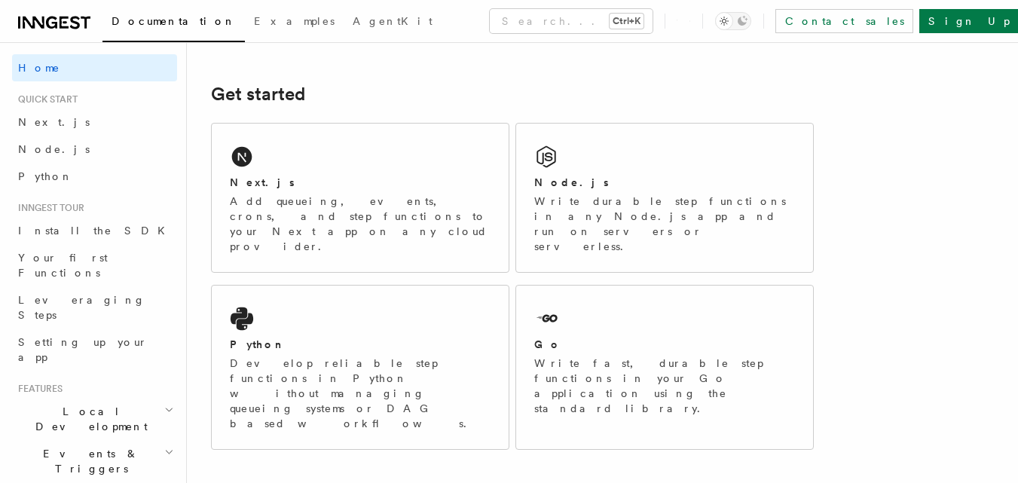 The image size is (1018, 483). Describe the element at coordinates (94, 307) in the screenshot. I see `a: Leveraging Steps` at that location.